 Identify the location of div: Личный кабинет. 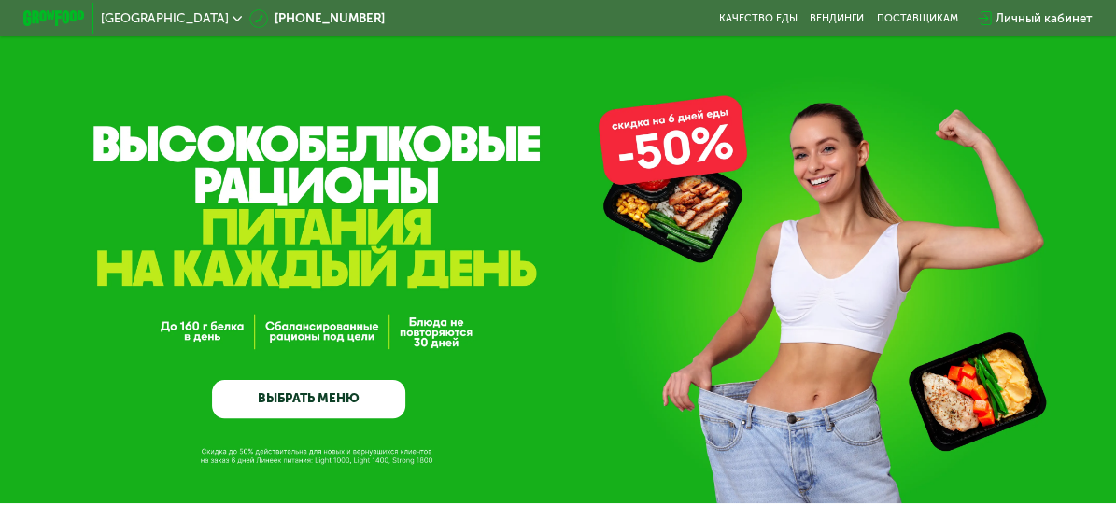
(1044, 19).